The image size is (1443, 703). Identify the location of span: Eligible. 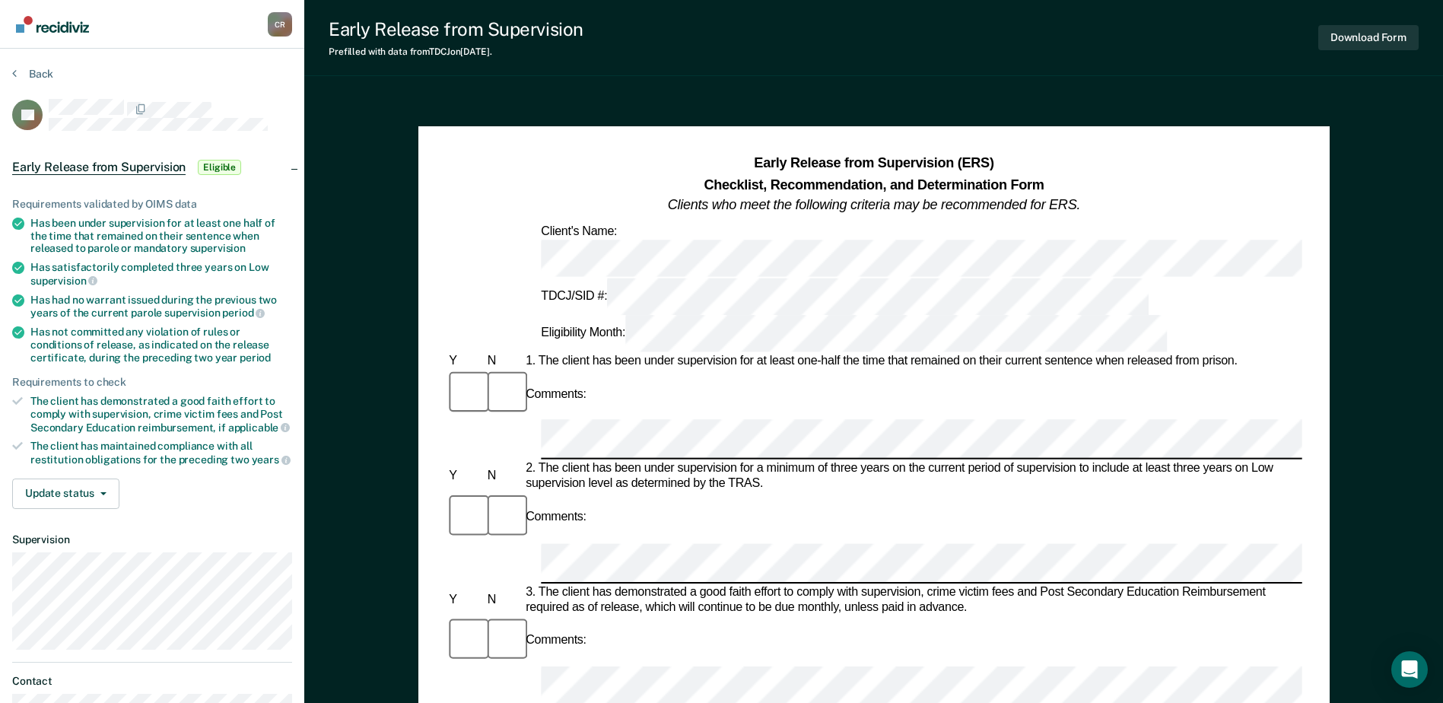
(219, 167).